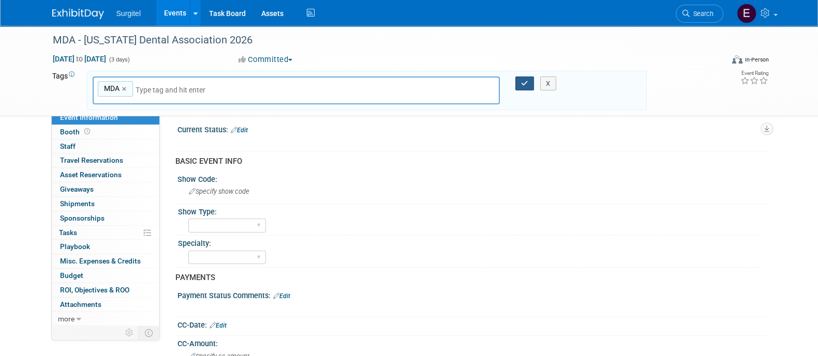  I want to click on span: Shipments, so click(77, 204).